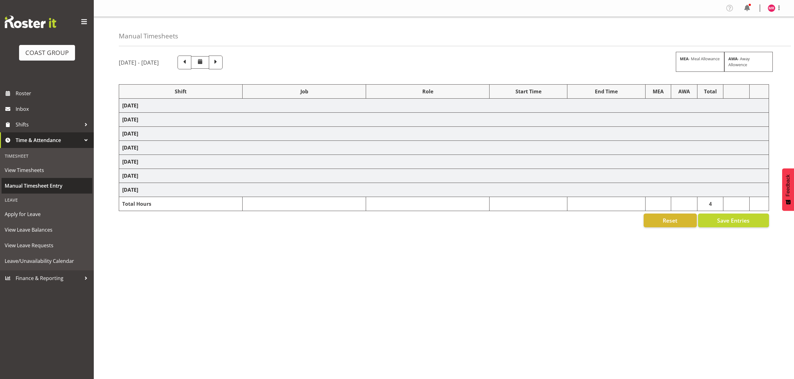  Describe the element at coordinates (700, 62) in the screenshot. I see `div: - Meal Allowance` at that location.